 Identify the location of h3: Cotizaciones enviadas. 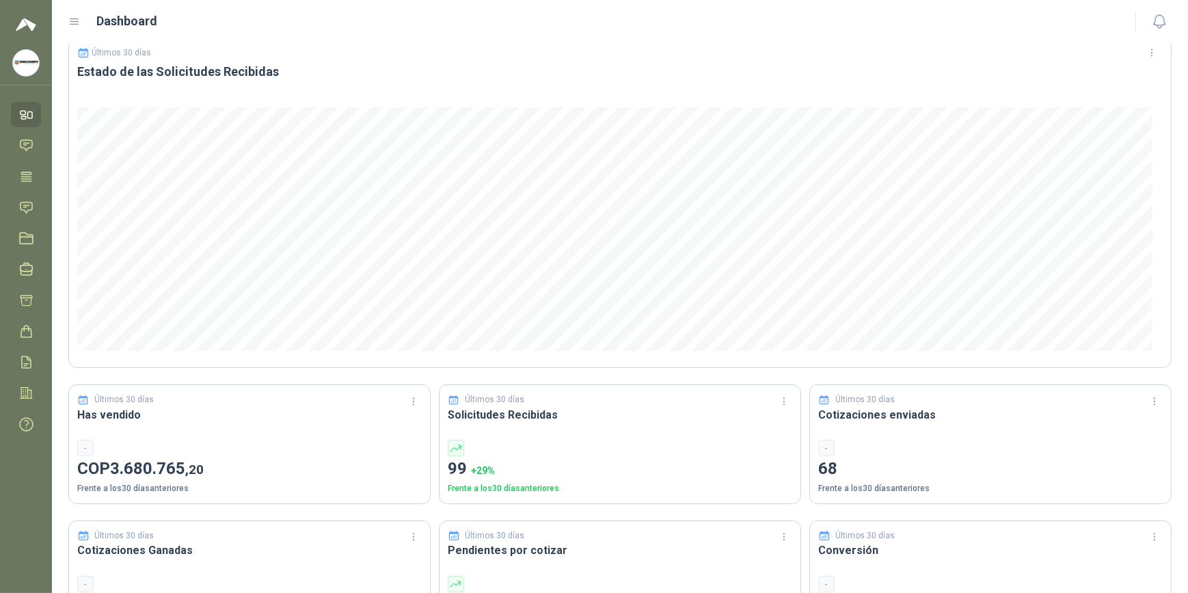
(991, 414).